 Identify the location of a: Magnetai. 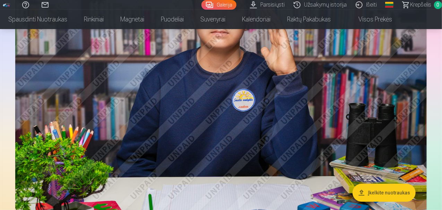
(132, 19).